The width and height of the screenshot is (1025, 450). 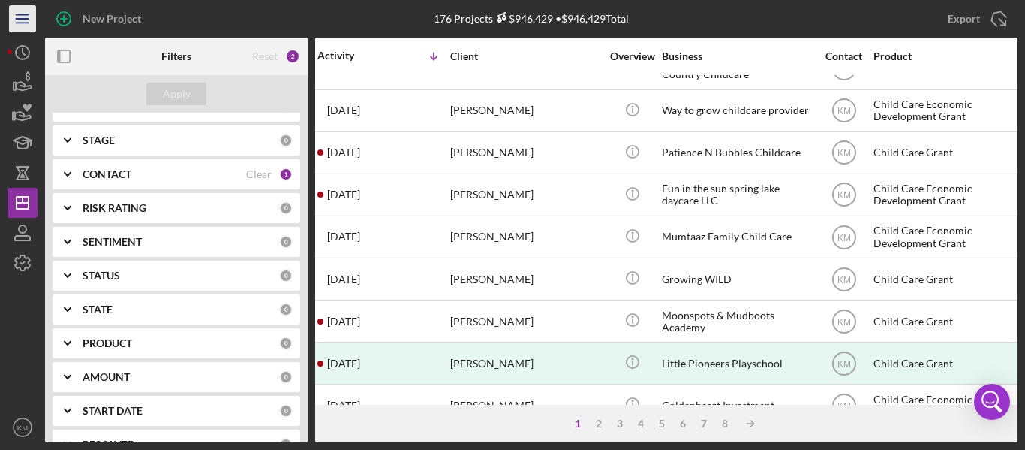 What do you see at coordinates (704, 423) in the screenshot?
I see `div: 7` at bounding box center [704, 423].